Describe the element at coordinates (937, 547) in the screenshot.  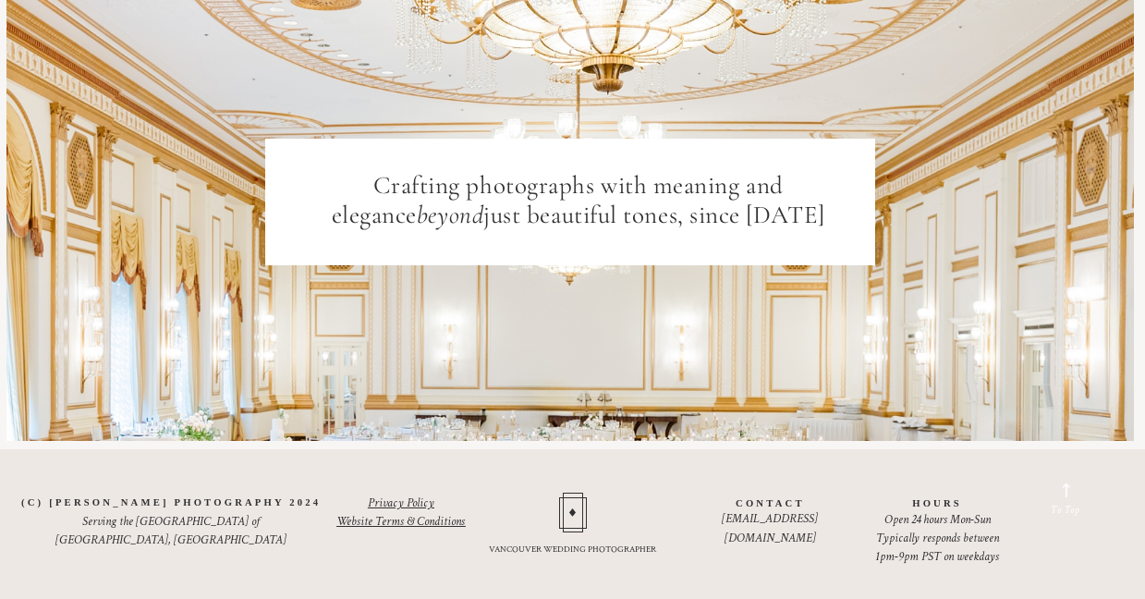
I see `span: Typically responds between 1pm-9pm PST on weekdays` at that location.